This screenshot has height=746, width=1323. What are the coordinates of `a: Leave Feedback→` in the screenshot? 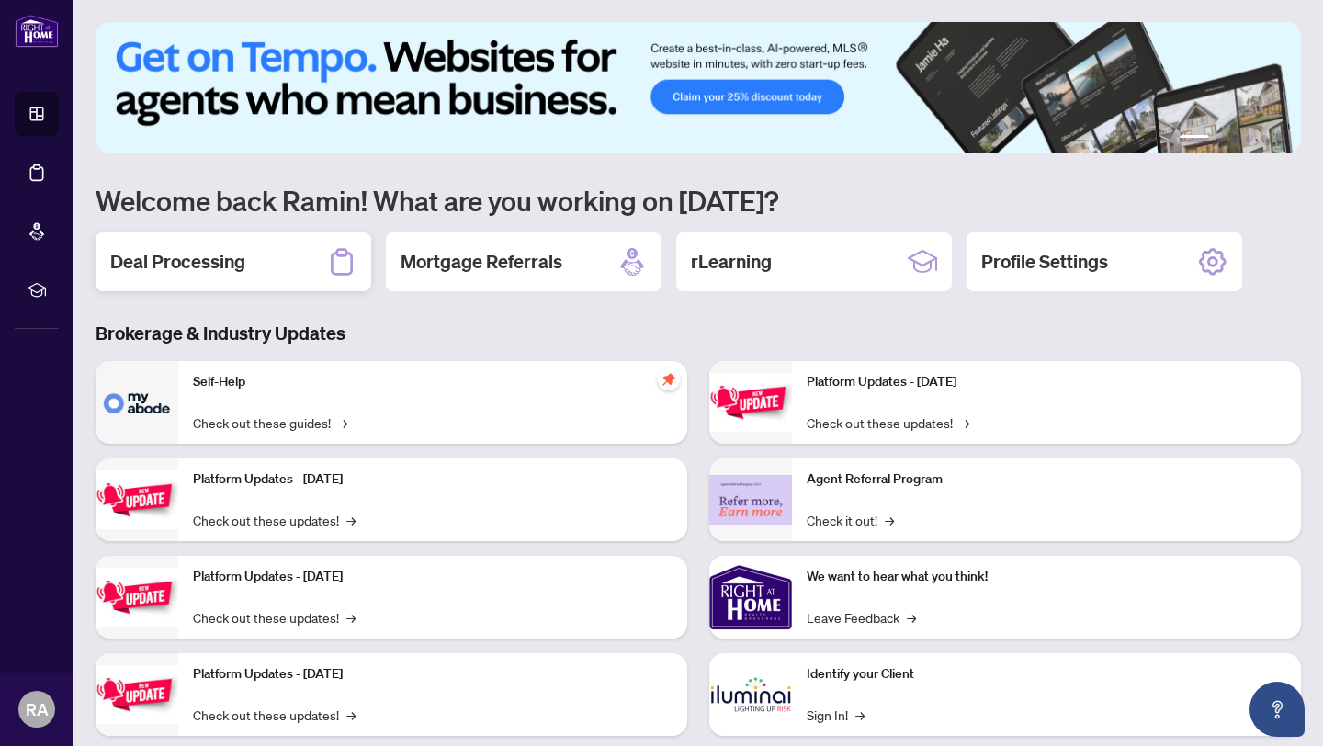 It's located at (861, 617).